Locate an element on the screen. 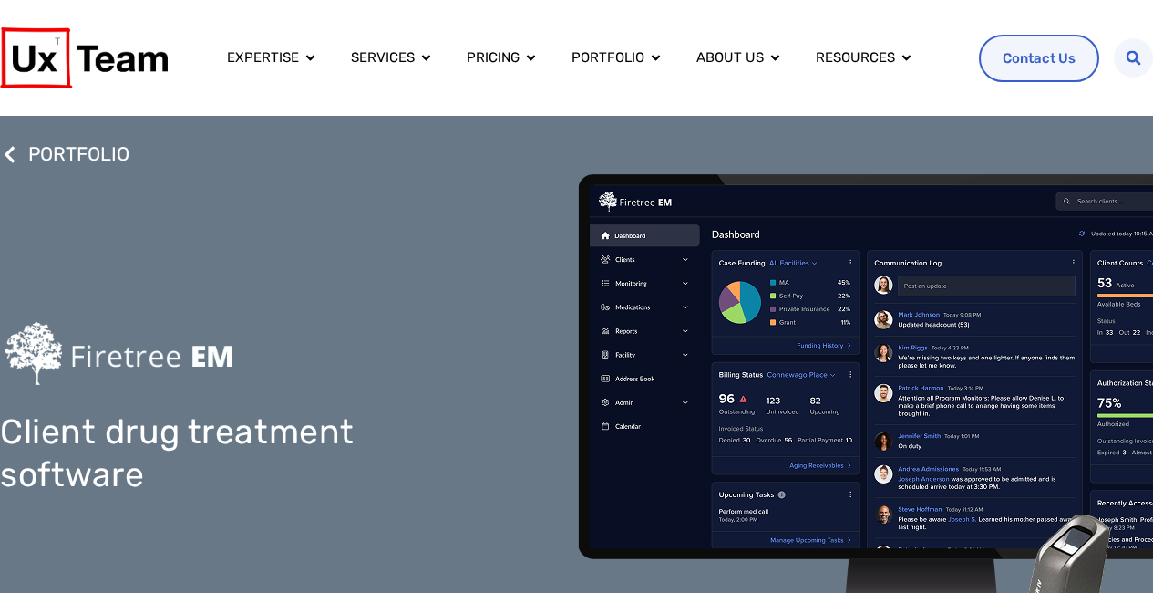 The image size is (1153, 593). div: Search is located at coordinates (1133, 57).